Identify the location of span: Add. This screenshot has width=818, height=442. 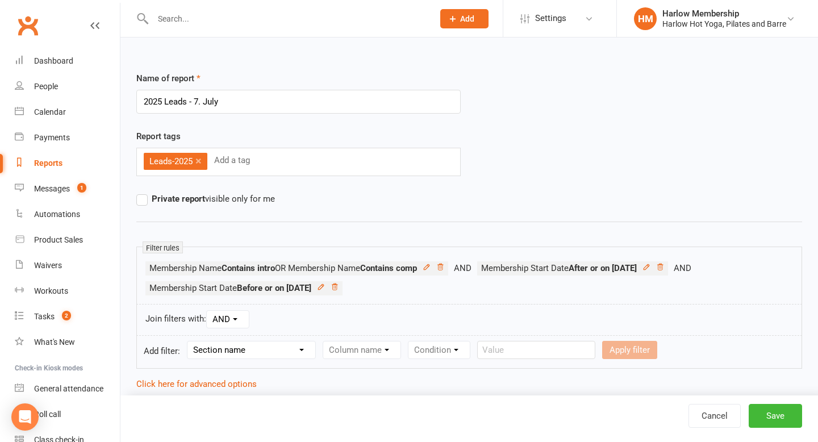
(467, 19).